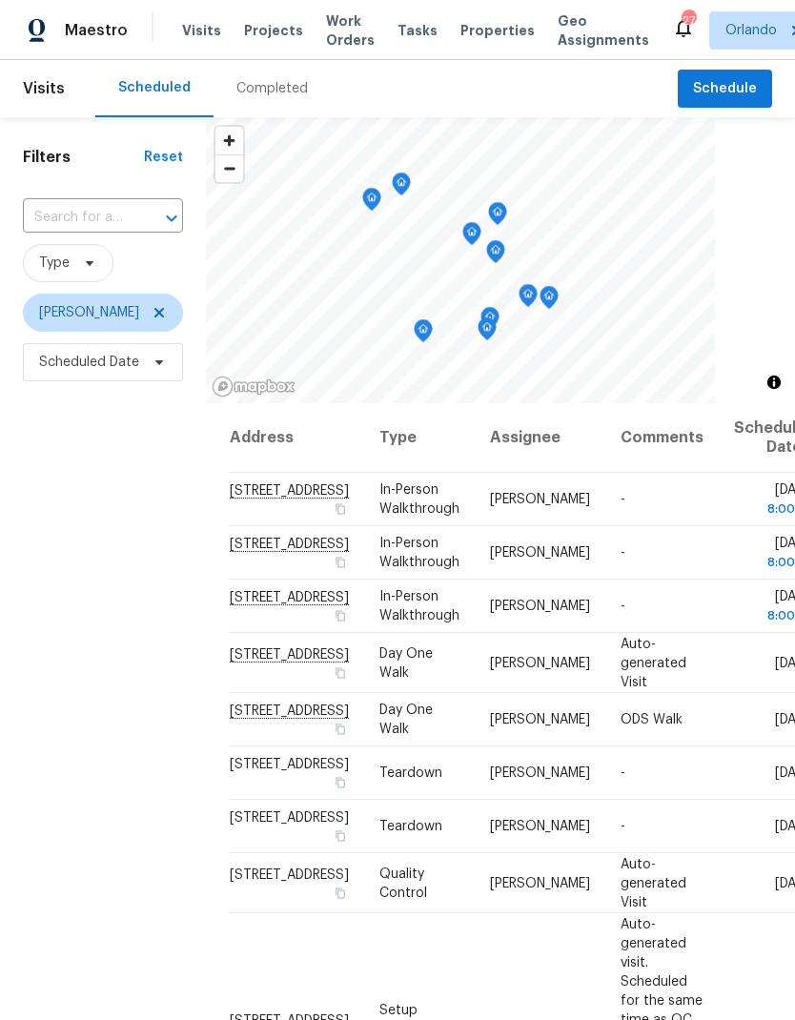 This screenshot has width=795, height=1020. Describe the element at coordinates (498, 30) in the screenshot. I see `span: Properties` at that location.